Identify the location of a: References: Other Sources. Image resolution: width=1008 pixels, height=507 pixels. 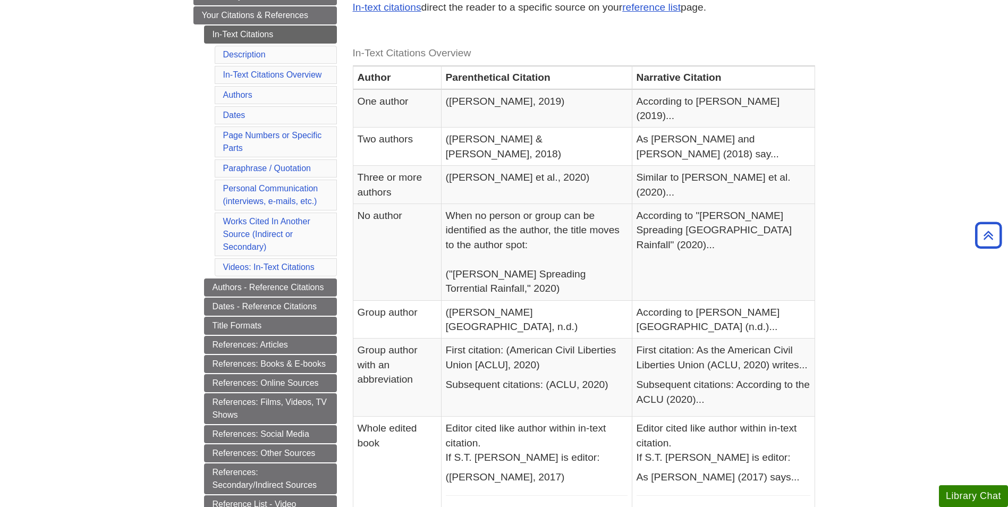
(271, 453).